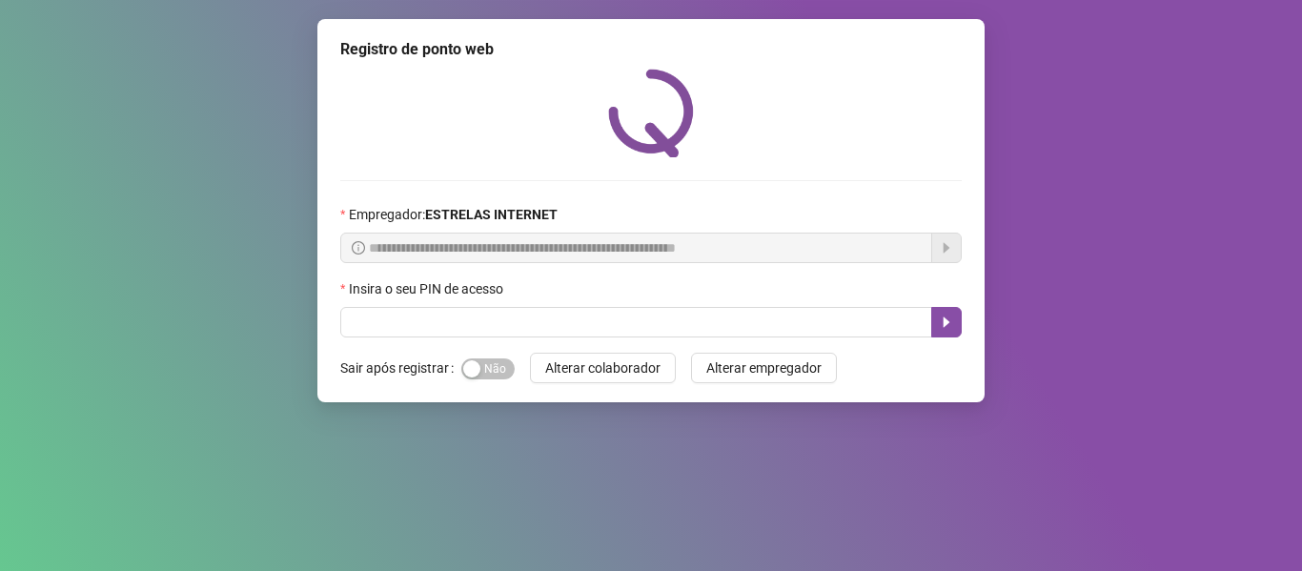  I want to click on span: Alterar empregador, so click(763, 368).